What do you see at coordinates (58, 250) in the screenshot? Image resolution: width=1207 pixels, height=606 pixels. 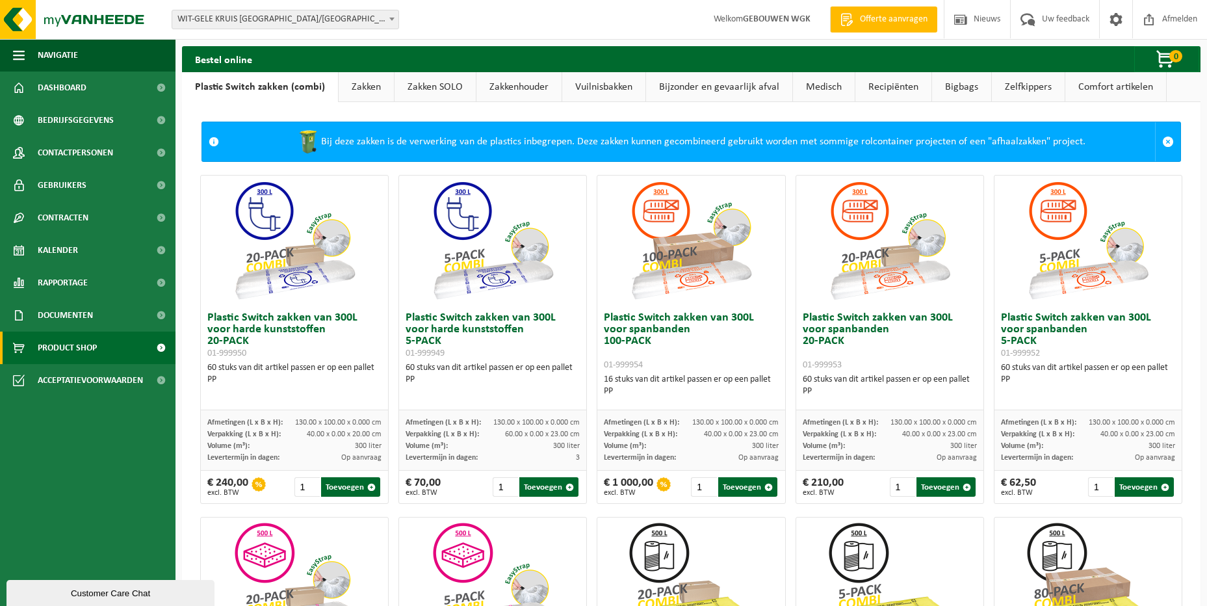 I see `span: Kalender` at bounding box center [58, 250].